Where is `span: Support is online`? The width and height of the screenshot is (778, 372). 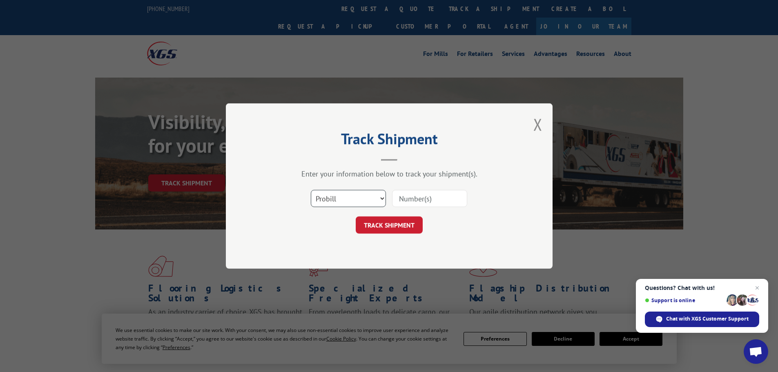
span: Support is online is located at coordinates (684, 300).